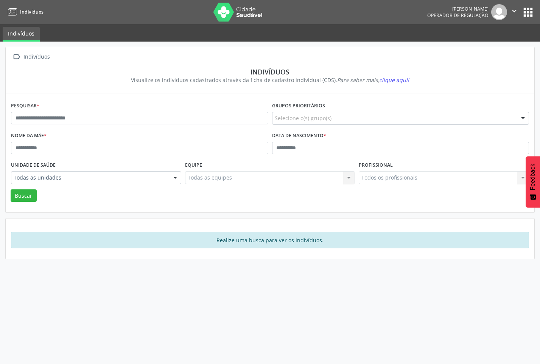 The height and width of the screenshot is (364, 540). What do you see at coordinates (270, 240) in the screenshot?
I see `div: Realize uma busca para ver os indivíduos.` at bounding box center [270, 240].